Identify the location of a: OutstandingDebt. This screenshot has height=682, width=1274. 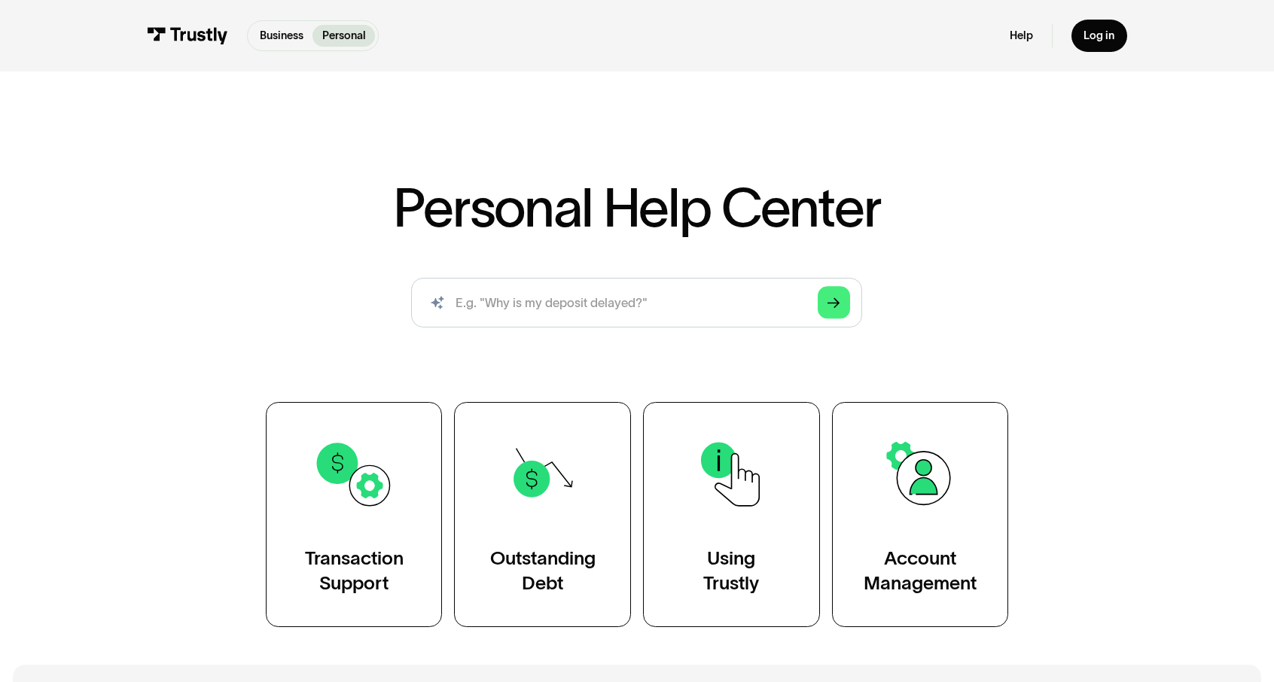
(542, 514).